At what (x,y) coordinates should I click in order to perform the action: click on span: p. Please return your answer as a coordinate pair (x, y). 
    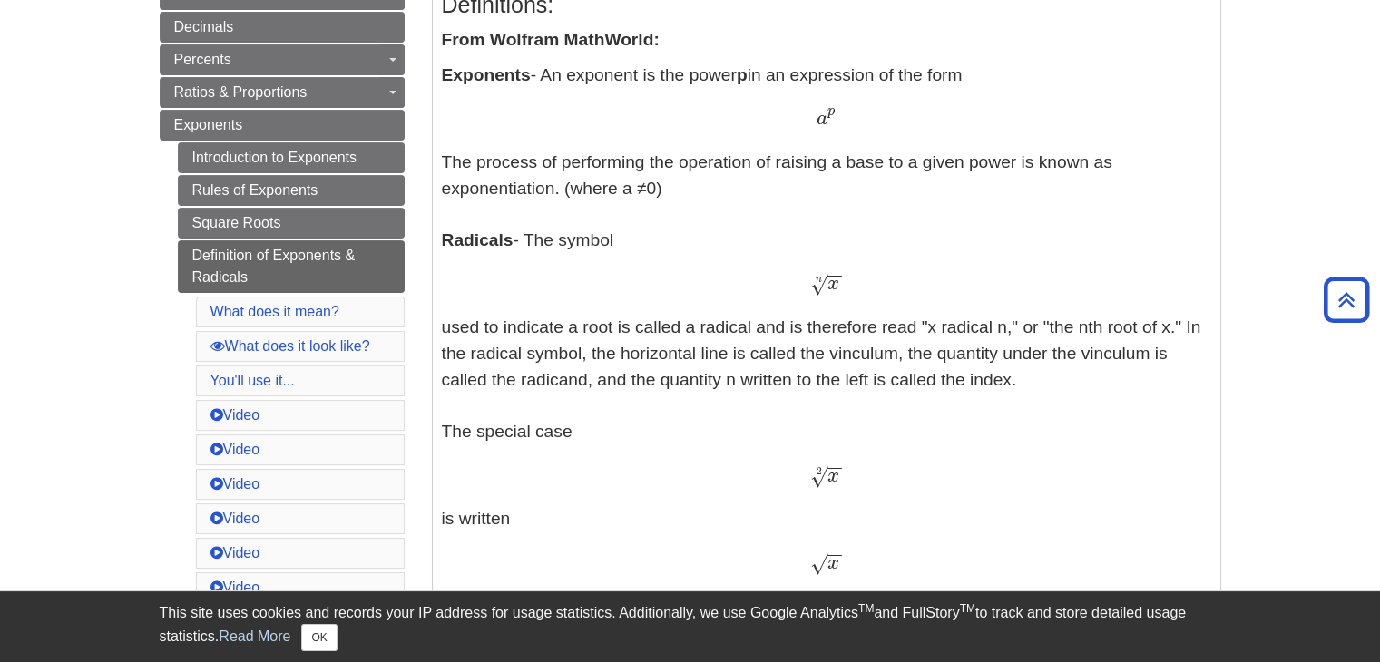
    Looking at the image, I should click on (831, 112).